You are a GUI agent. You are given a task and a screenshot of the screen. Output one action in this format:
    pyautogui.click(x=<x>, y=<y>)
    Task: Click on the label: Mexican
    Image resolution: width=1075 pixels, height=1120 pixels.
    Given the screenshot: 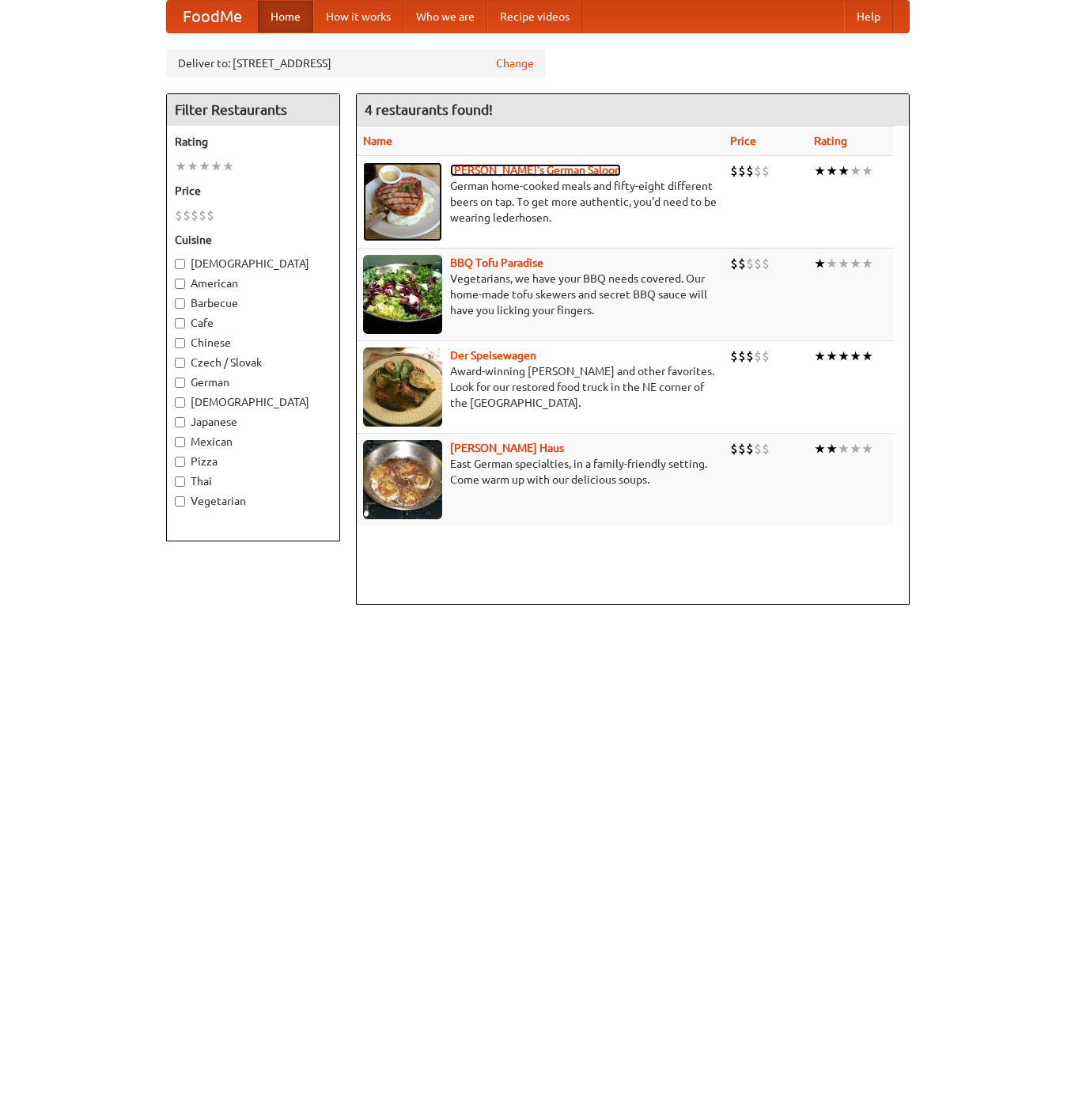 What is the action you would take?
    pyautogui.click(x=254, y=442)
    